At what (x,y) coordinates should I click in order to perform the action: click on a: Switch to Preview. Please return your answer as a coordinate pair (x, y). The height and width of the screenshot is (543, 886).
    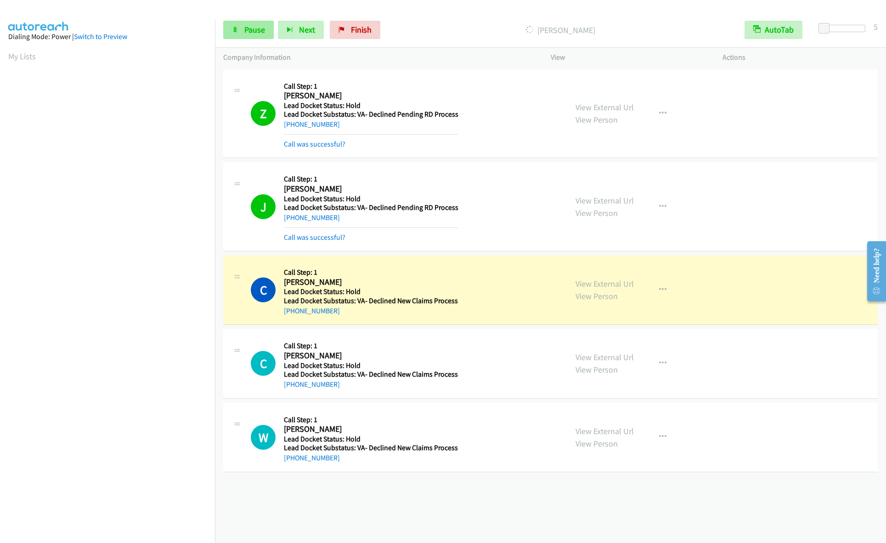
    Looking at the image, I should click on (101, 36).